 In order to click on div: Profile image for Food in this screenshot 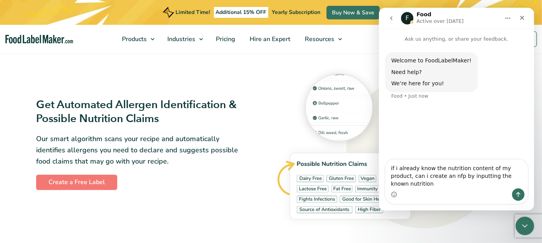, I will do `click(28, 10)`.